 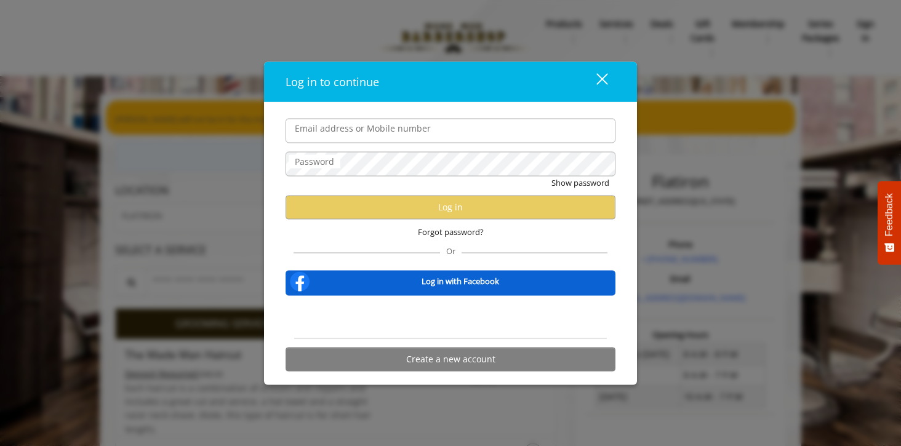 I want to click on label: Email address or Mobile number, so click(x=363, y=128).